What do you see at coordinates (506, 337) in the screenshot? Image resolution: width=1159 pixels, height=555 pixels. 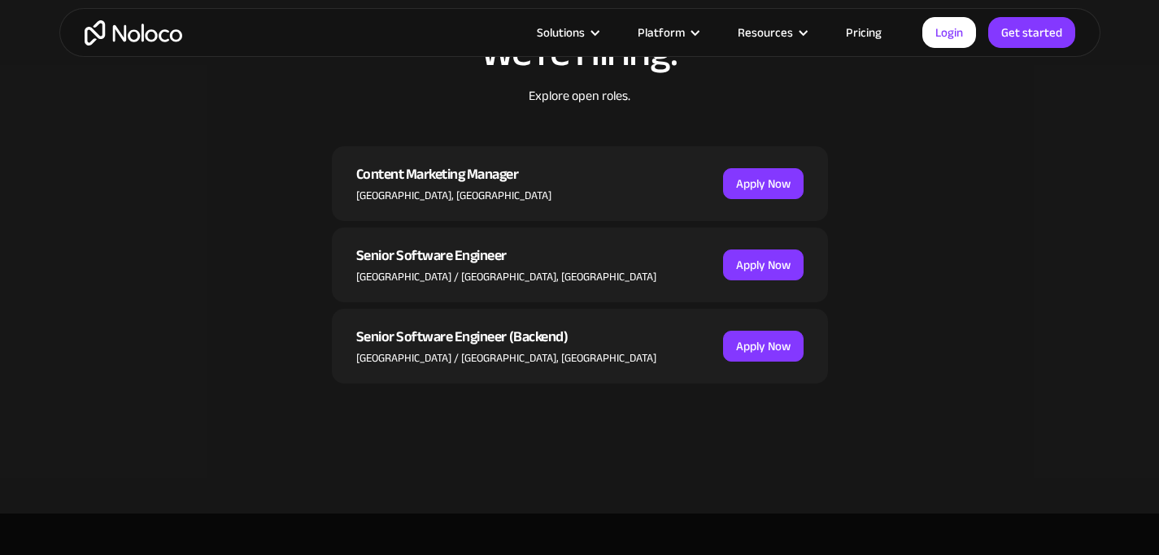 I see `div: Senior Software Engineer (Backend)` at bounding box center [506, 337].